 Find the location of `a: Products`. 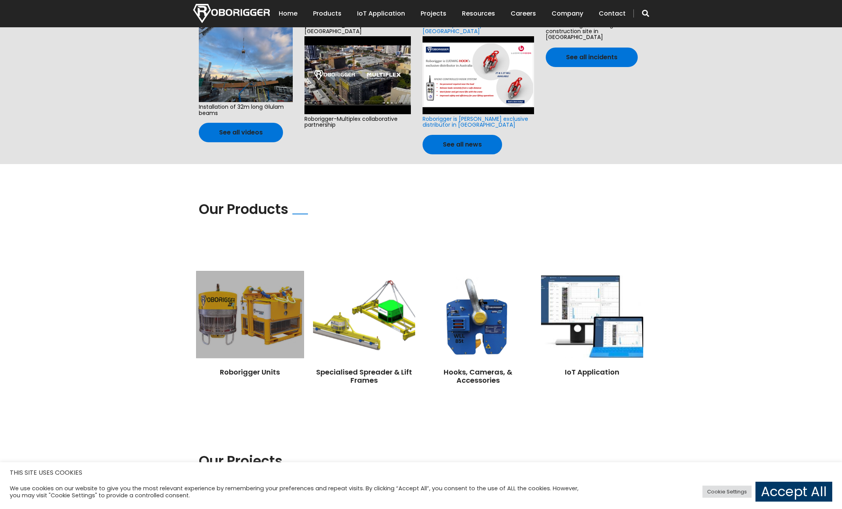

a: Products is located at coordinates (327, 14).